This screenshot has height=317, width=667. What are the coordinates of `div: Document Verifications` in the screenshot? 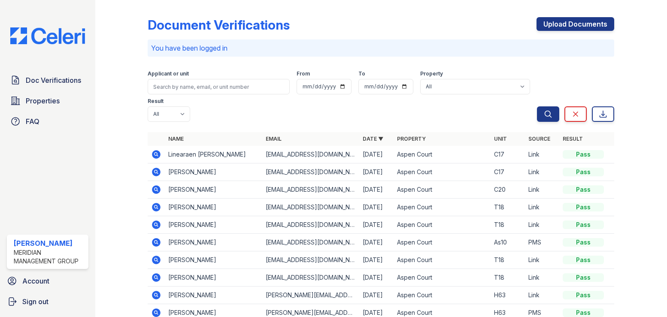 It's located at (218, 25).